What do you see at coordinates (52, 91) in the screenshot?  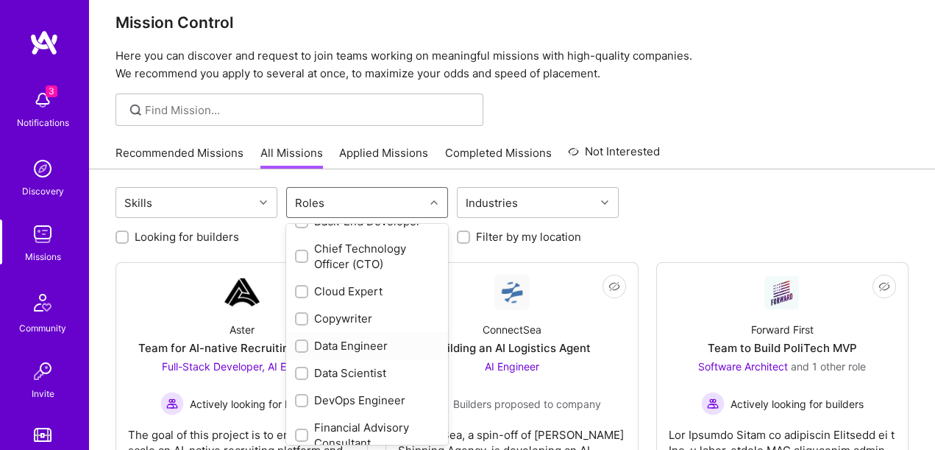 I see `span: 3` at bounding box center [52, 91].